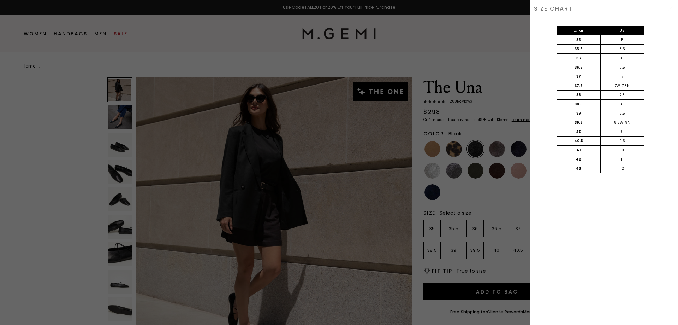 The image size is (678, 325). I want to click on div: 11, so click(622, 159).